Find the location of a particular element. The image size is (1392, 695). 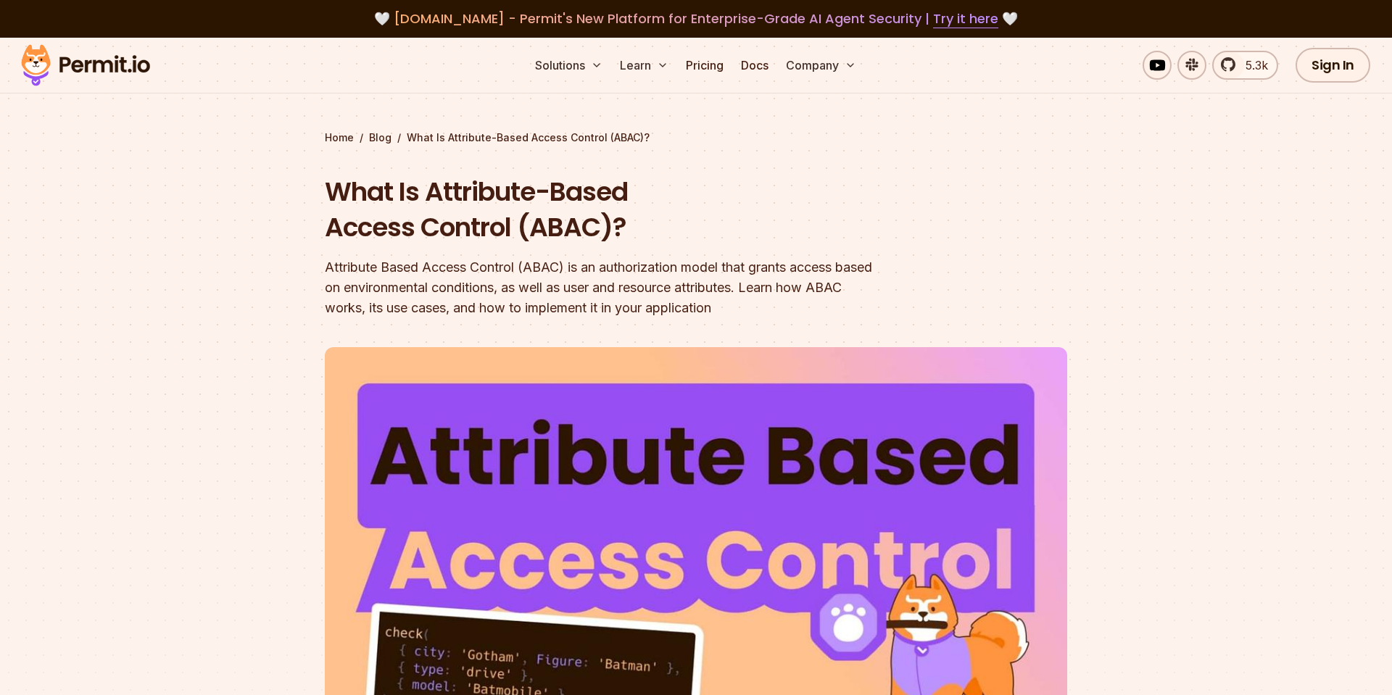

div: Attribute Based Access Control (ABAC) is an authorization model that grants access based on envir... is located at coordinates (603, 288).